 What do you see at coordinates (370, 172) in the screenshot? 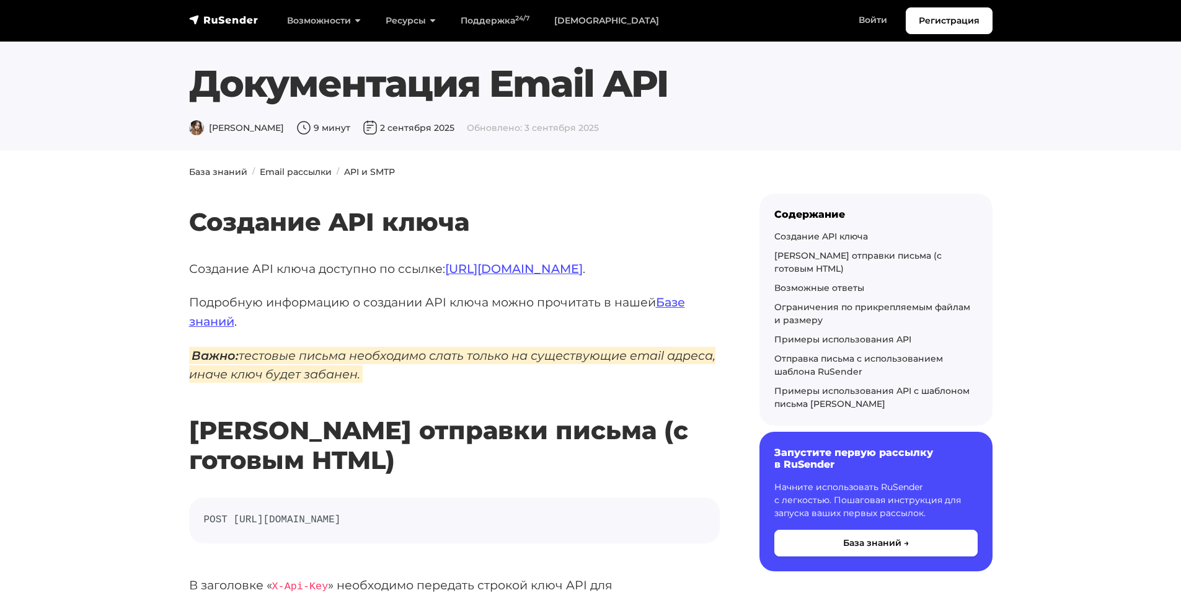
I see `a: API и SMTP` at bounding box center [370, 172].